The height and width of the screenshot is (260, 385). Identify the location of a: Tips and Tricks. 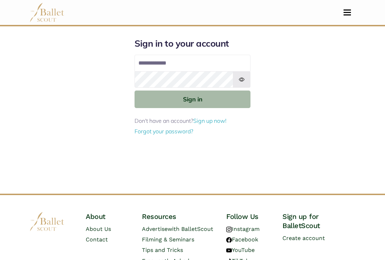
(162, 250).